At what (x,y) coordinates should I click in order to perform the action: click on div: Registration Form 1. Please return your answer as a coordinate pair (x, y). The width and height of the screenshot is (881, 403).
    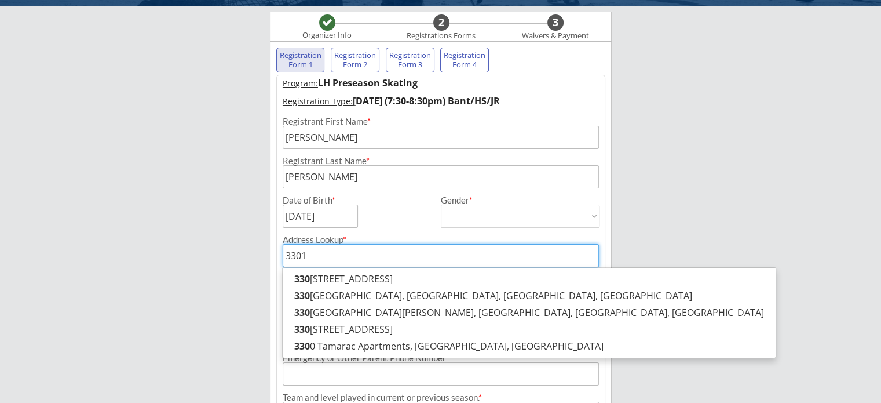
    Looking at the image, I should click on (301, 60).